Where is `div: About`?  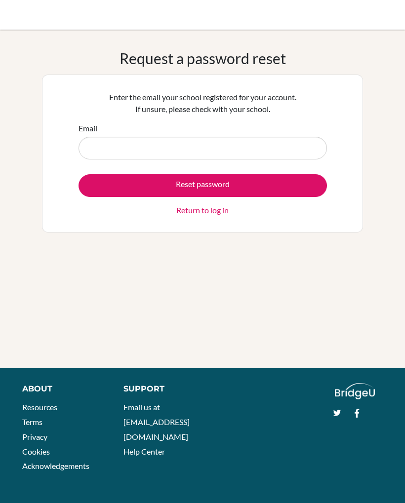
div: About is located at coordinates (62, 389).